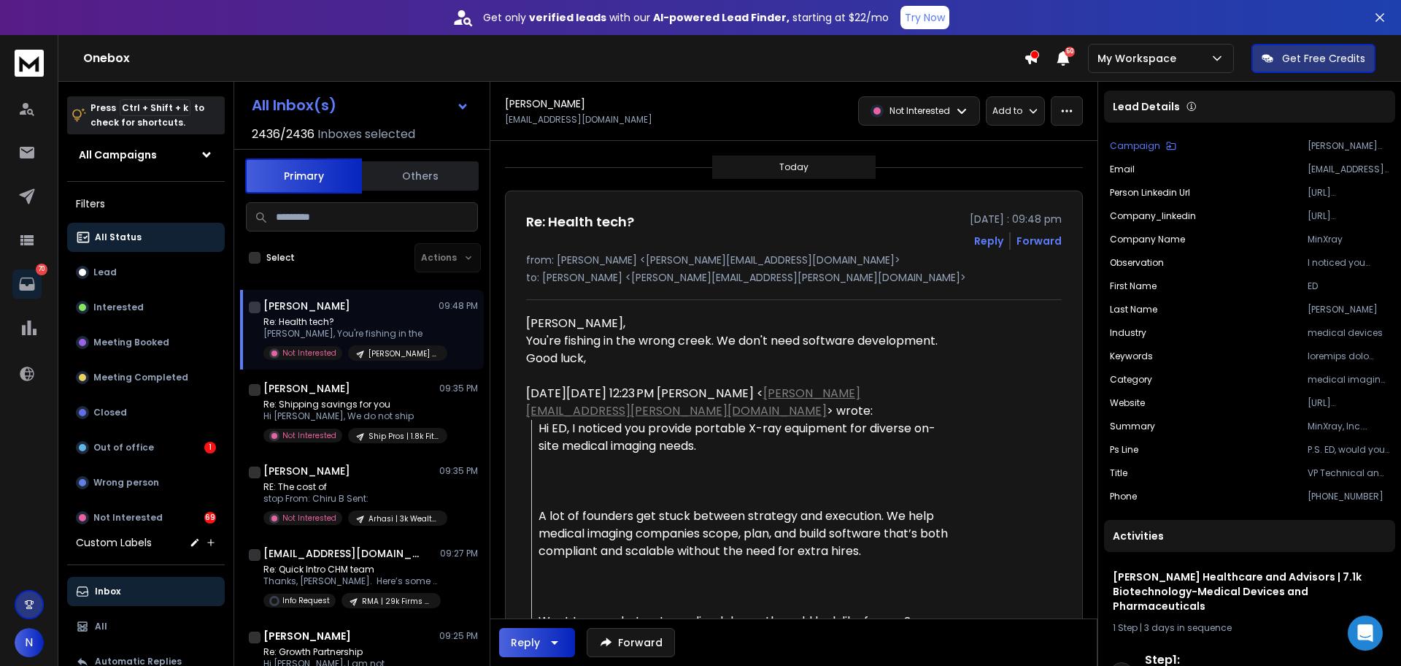 This screenshot has height=666, width=1401. Describe the element at coordinates (1123, 496) in the screenshot. I see `p: Phone` at that location.